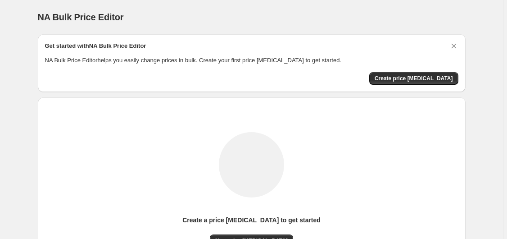  I want to click on button: Create price change job, so click(414, 78).